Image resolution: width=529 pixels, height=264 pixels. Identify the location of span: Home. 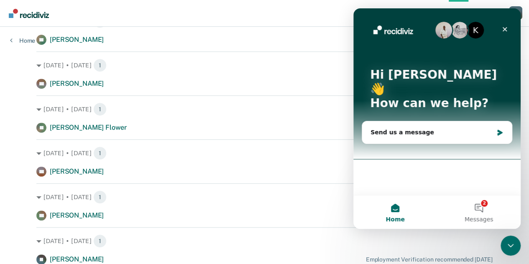
(41, 211).